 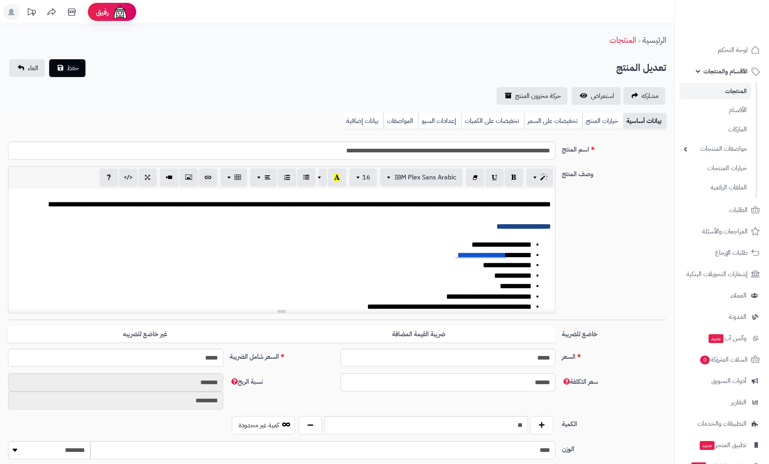 I want to click on a: مواصفات المنتجات, so click(x=715, y=149).